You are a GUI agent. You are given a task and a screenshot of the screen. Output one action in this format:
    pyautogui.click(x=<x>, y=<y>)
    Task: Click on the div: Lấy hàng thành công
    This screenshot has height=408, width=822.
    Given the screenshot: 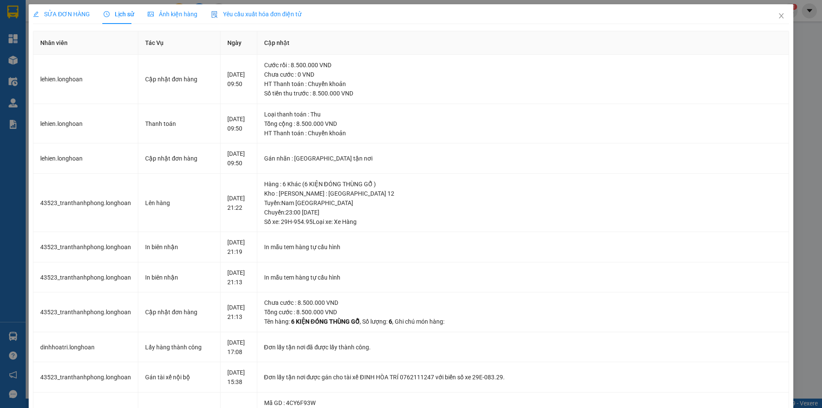 What is the action you would take?
    pyautogui.click(x=179, y=347)
    